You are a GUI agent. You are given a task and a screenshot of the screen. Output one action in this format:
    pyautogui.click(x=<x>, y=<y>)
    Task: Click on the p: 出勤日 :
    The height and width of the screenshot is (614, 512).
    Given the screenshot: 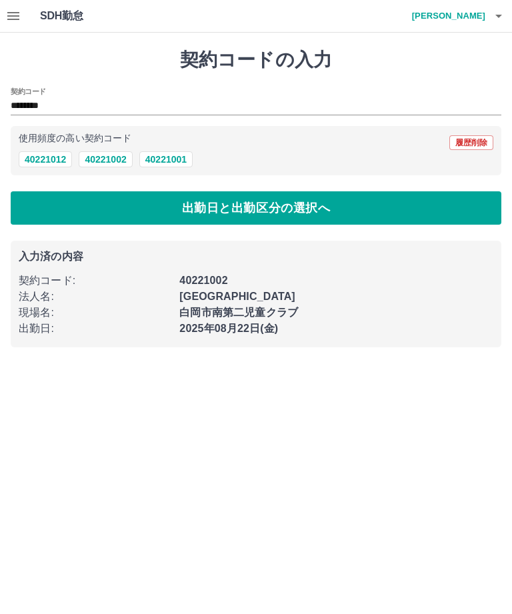 What is the action you would take?
    pyautogui.click(x=95, y=328)
    